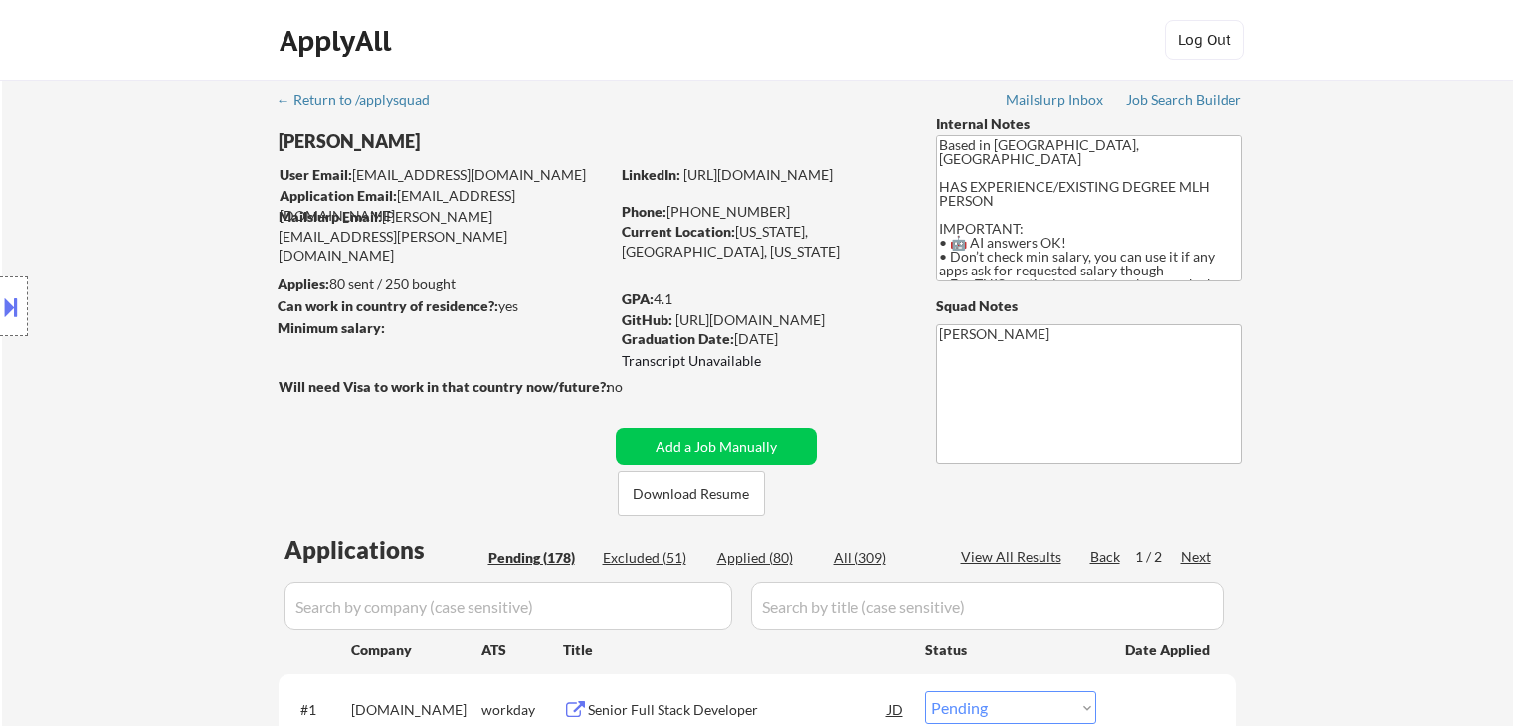 The image size is (1513, 726). Describe the element at coordinates (734, 651) in the screenshot. I see `div: Title` at that location.